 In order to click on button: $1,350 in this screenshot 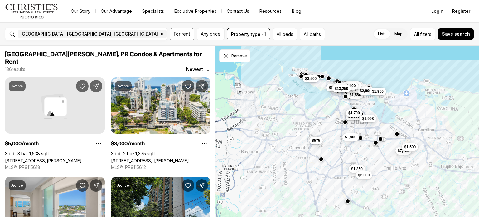, I will do `click(357, 169)`.